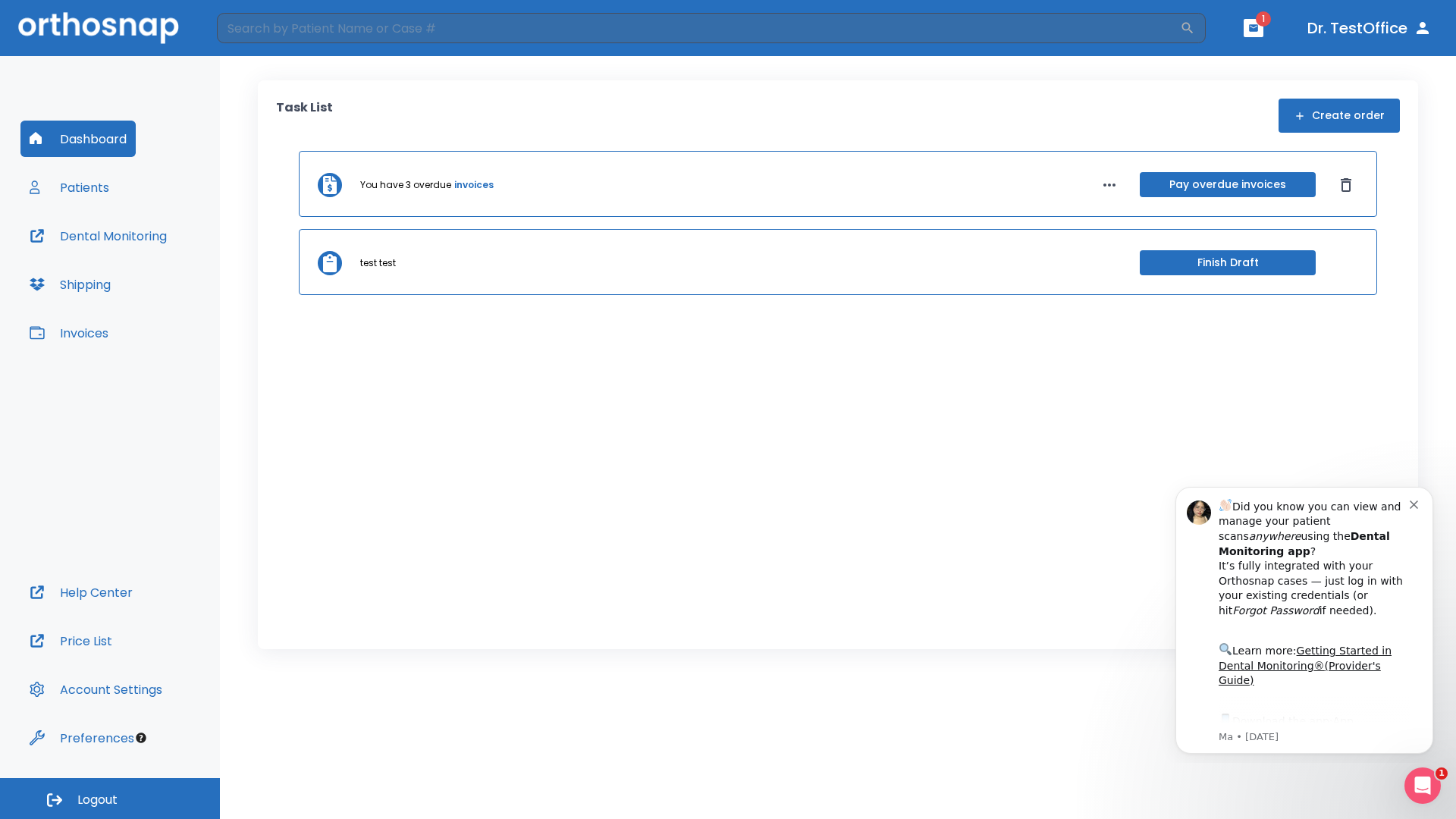 The height and width of the screenshot is (819, 1456). Describe the element at coordinates (97, 801) in the screenshot. I see `span: Logout` at that location.